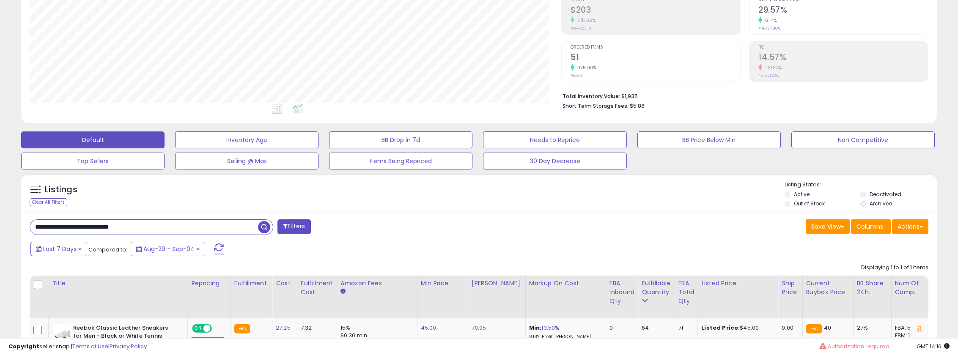  Describe the element at coordinates (655, 11) in the screenshot. I see `h2: $203` at that location.